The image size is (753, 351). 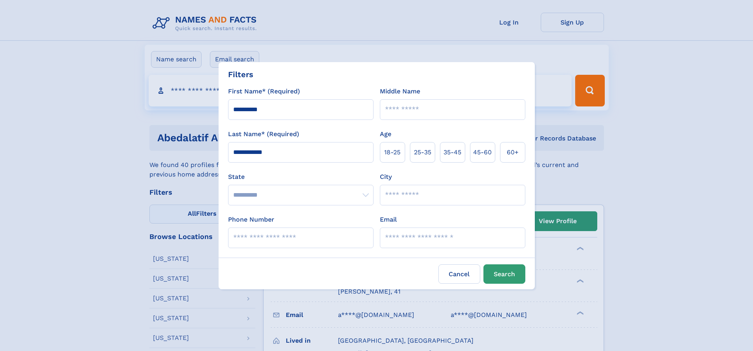 What do you see at coordinates (459, 274) in the screenshot?
I see `label: Cancel` at bounding box center [459, 274].